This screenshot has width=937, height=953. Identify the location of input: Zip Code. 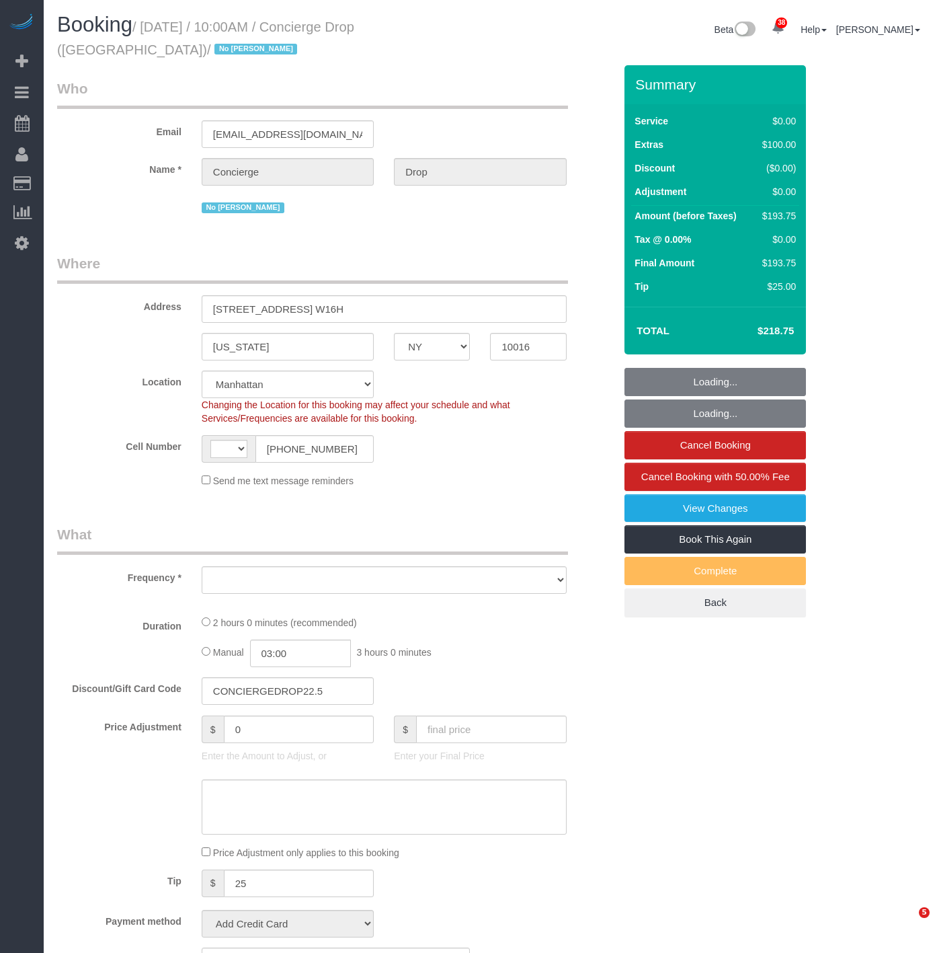
(528, 346).